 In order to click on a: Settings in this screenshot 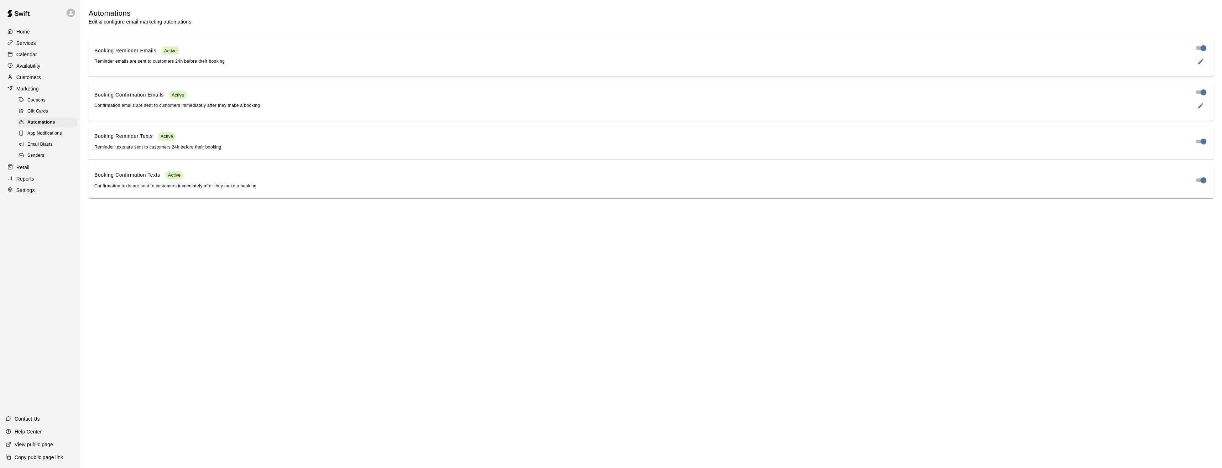, I will do `click(40, 190)`.